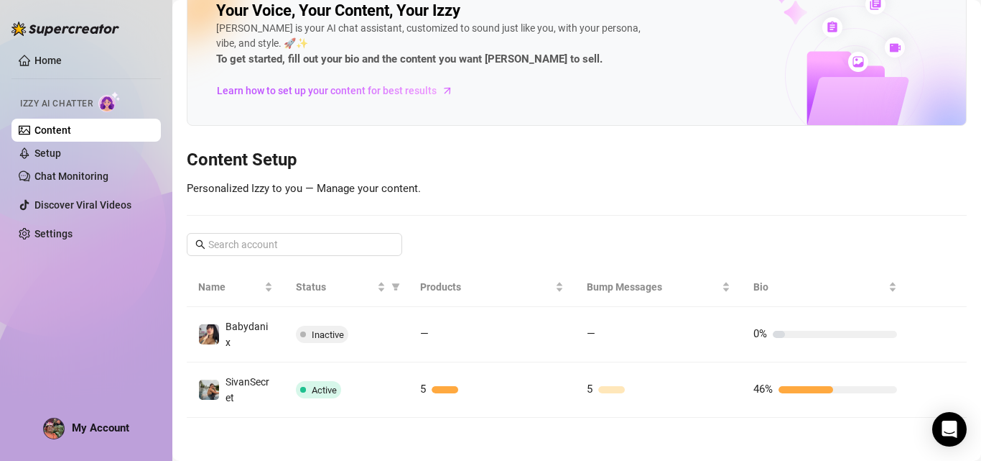 This screenshot has height=461, width=981. What do you see at coordinates (492, 287) in the screenshot?
I see `th: Products` at bounding box center [492, 287].